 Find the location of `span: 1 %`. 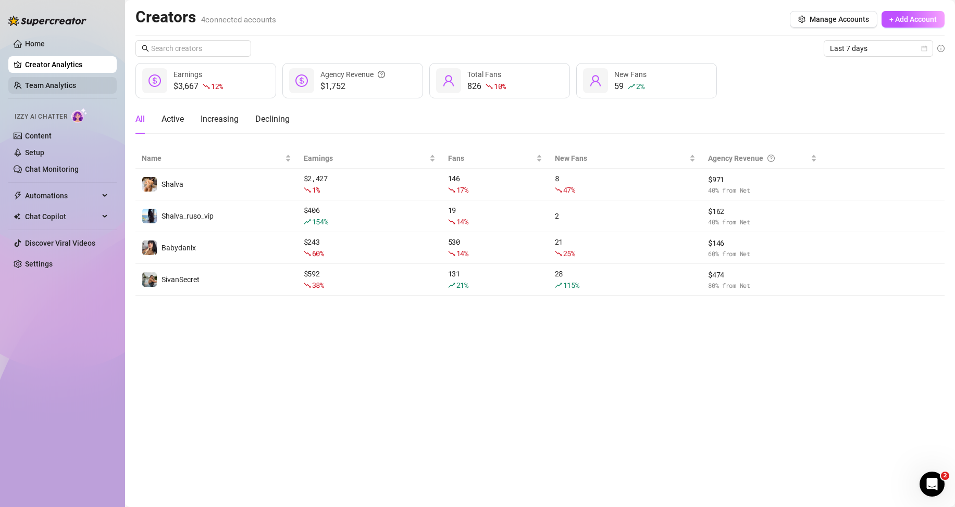

span: 1 % is located at coordinates (316, 190).